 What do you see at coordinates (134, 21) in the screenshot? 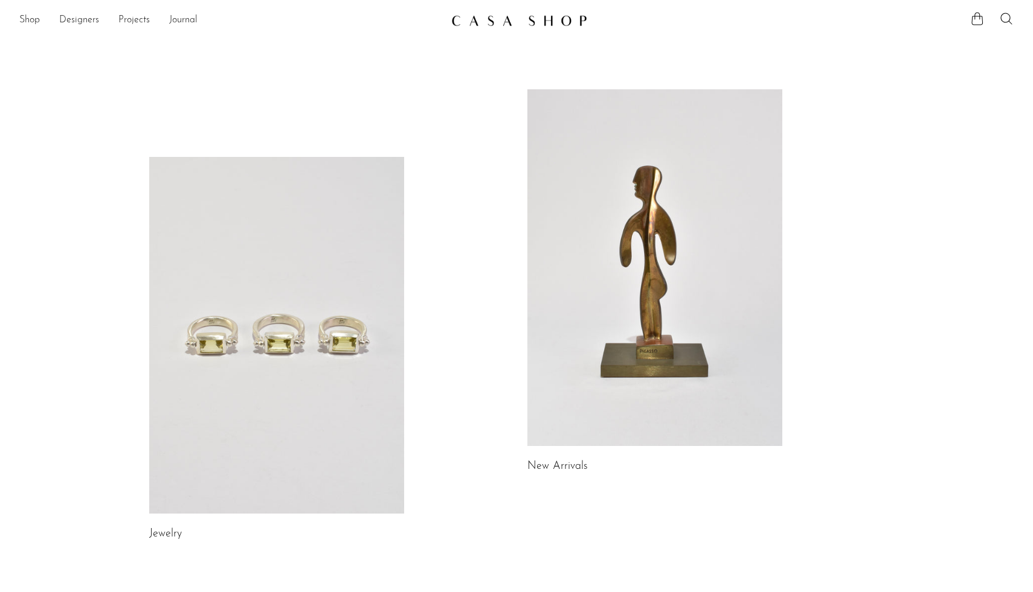
I see `a: Projects` at bounding box center [134, 21].